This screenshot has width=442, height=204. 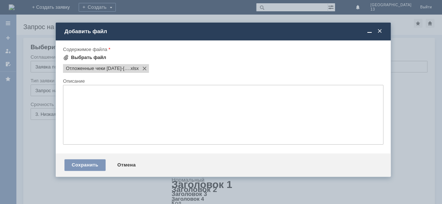 What do you see at coordinates (224, 31) in the screenshot?
I see `div: Добавить файл` at bounding box center [224, 31].